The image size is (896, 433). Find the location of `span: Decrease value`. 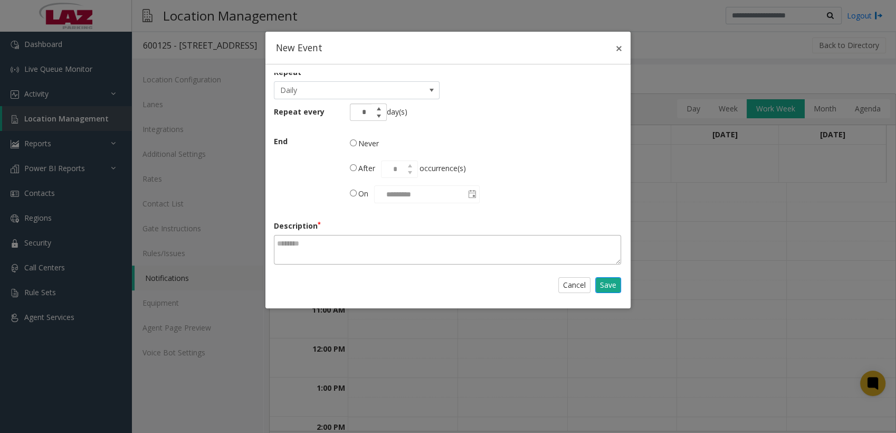

span: Decrease value is located at coordinates (379, 117).